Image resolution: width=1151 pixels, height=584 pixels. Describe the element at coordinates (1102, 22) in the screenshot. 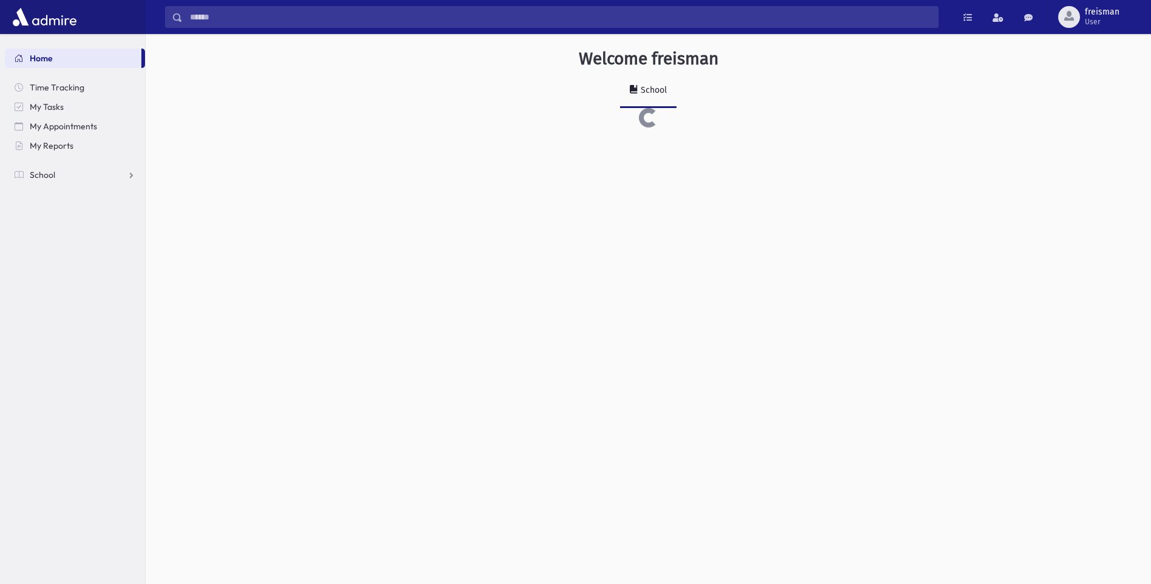

I see `span: User` at that location.